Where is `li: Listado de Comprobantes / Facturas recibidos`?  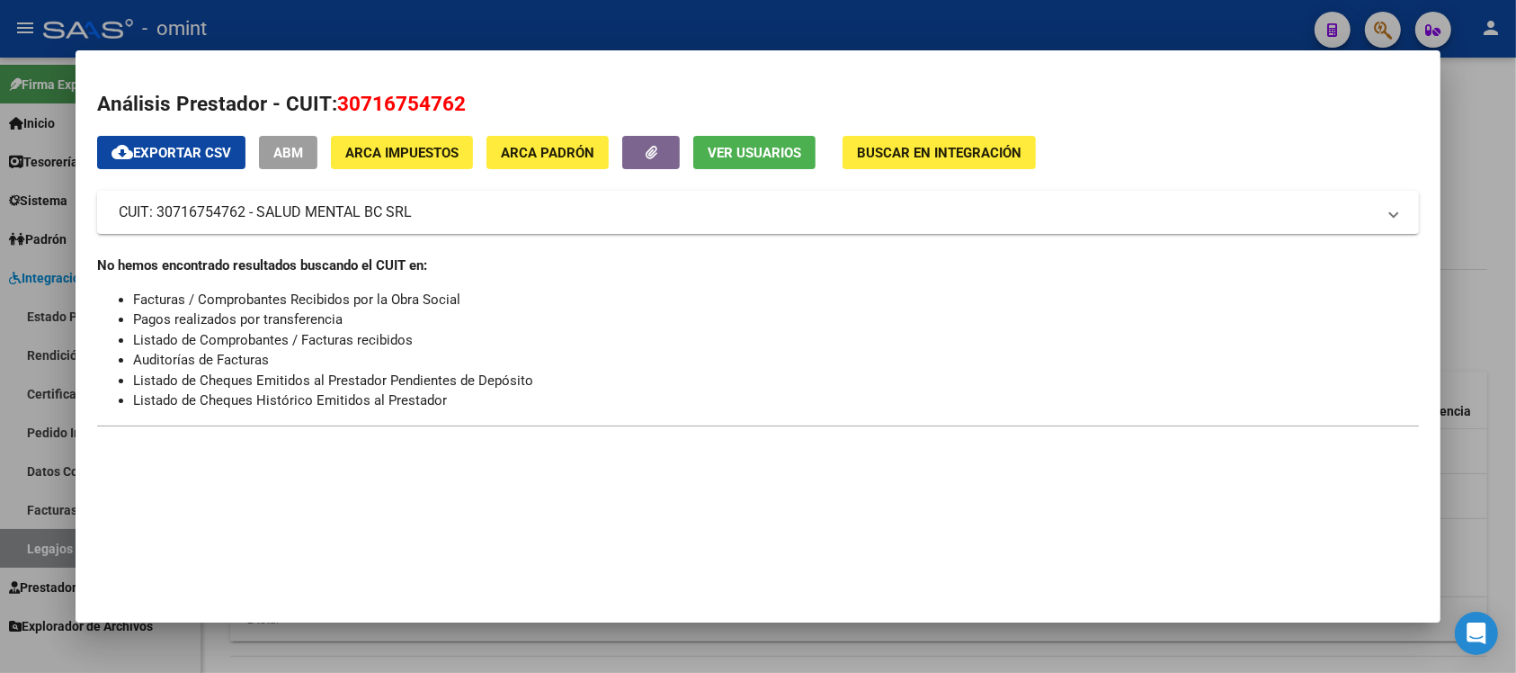
li: Listado de Comprobantes / Facturas recibidos is located at coordinates (775, 340).